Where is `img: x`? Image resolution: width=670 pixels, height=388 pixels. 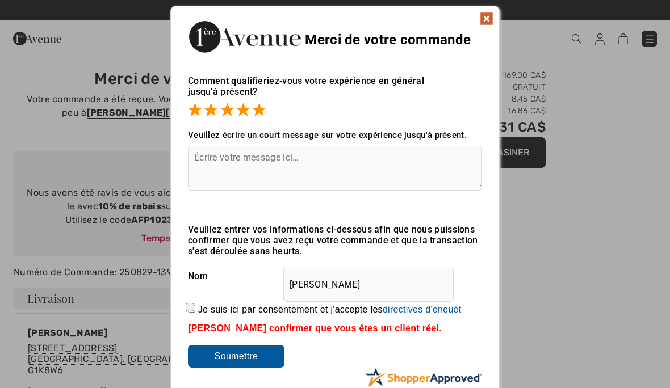
img: x is located at coordinates (486, 19).